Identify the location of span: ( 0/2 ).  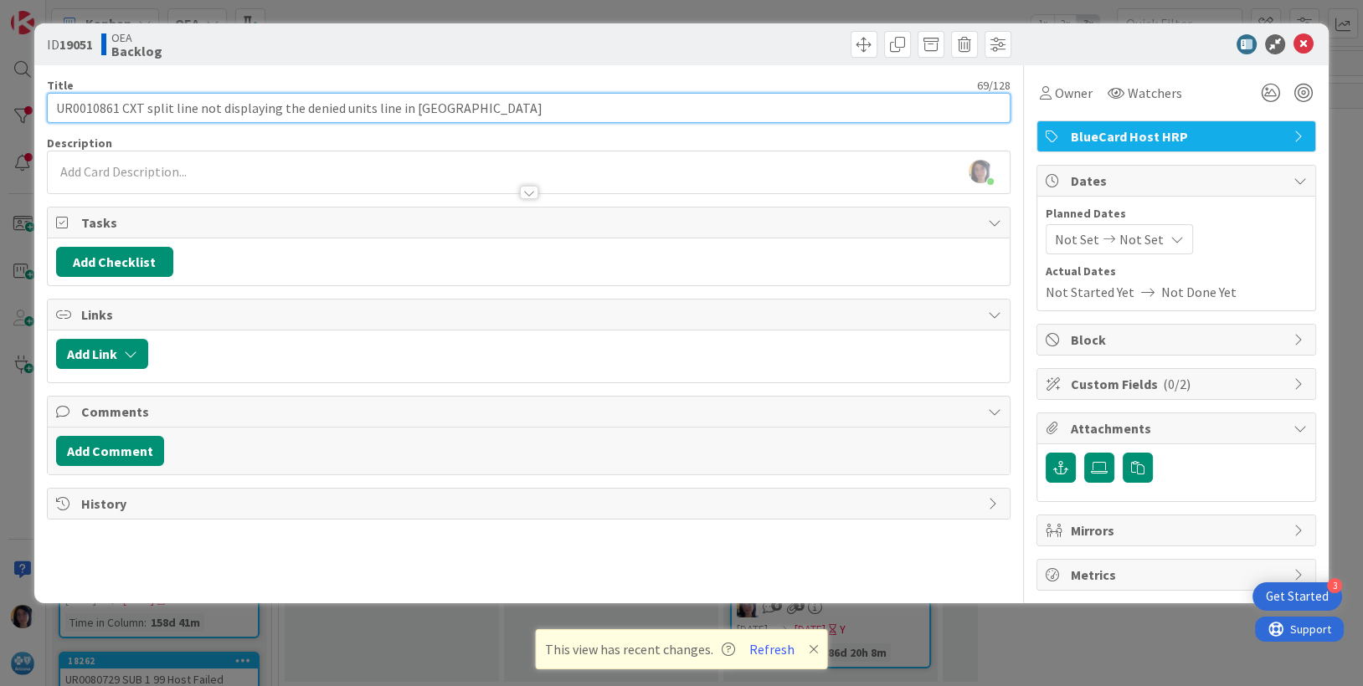
(1176, 384).